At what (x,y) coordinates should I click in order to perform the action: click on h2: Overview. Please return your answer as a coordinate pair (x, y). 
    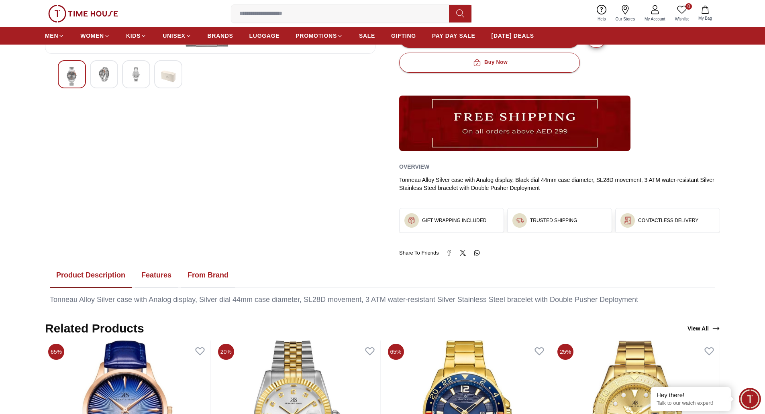
    Looking at the image, I should click on (414, 167).